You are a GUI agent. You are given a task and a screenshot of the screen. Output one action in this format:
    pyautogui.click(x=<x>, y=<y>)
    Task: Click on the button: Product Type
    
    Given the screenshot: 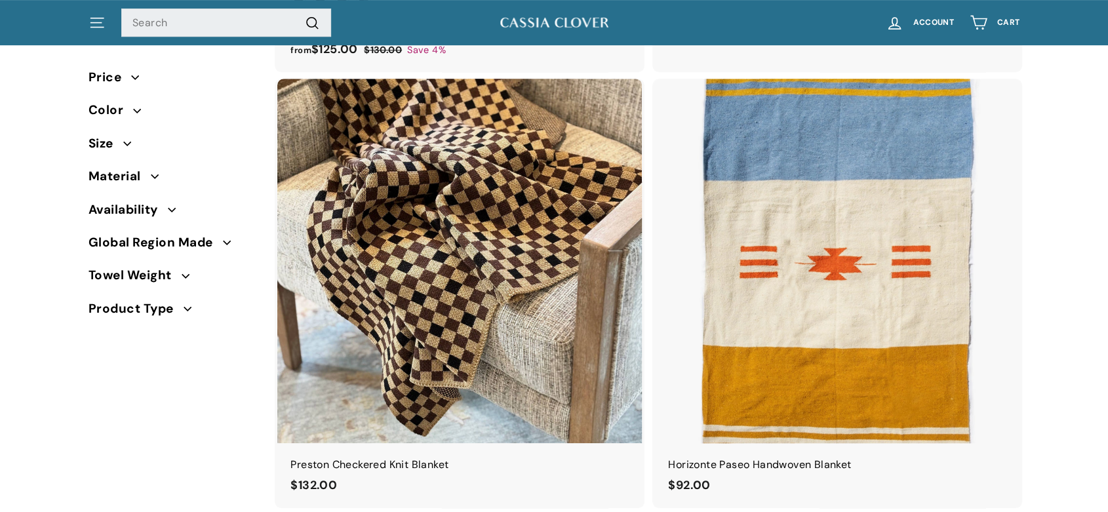 What is the action you would take?
    pyautogui.click(x=172, y=312)
    